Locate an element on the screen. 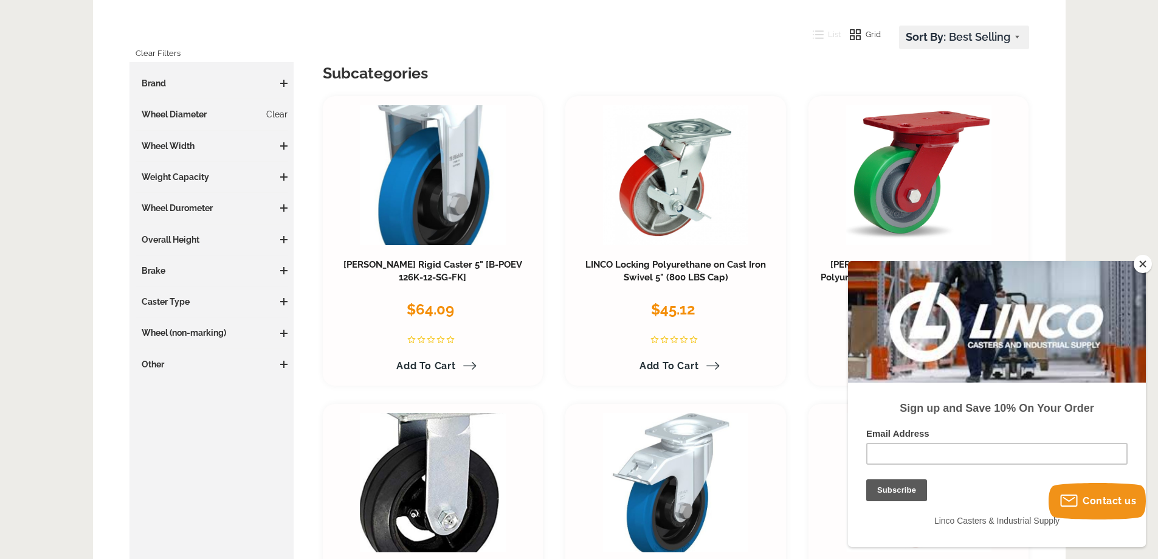 The image size is (1158, 559). a: Clear is located at coordinates (277, 114).